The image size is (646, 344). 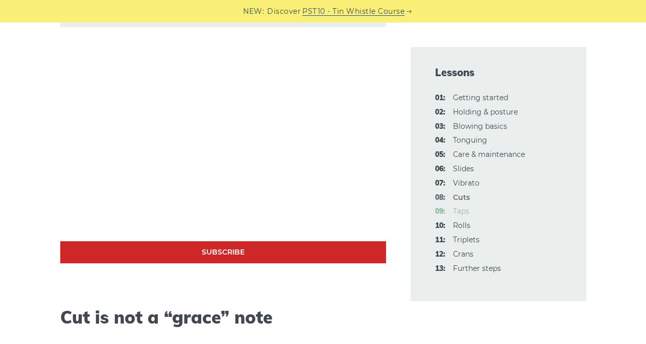 What do you see at coordinates (462, 225) in the screenshot?
I see `a: 10:Rolls` at bounding box center [462, 225].